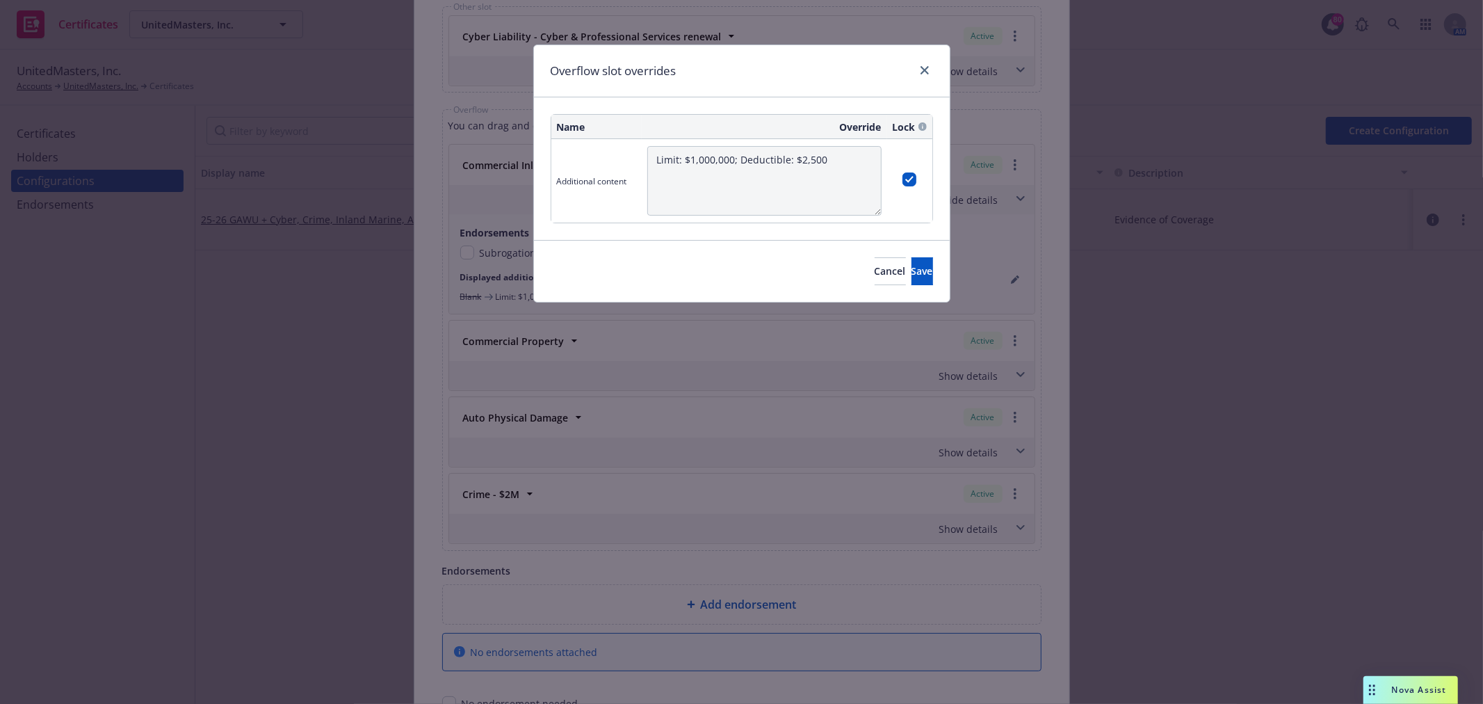 Image resolution: width=1483 pixels, height=704 pixels. Describe the element at coordinates (1372, 690) in the screenshot. I see `div: Drag to move` at that location.